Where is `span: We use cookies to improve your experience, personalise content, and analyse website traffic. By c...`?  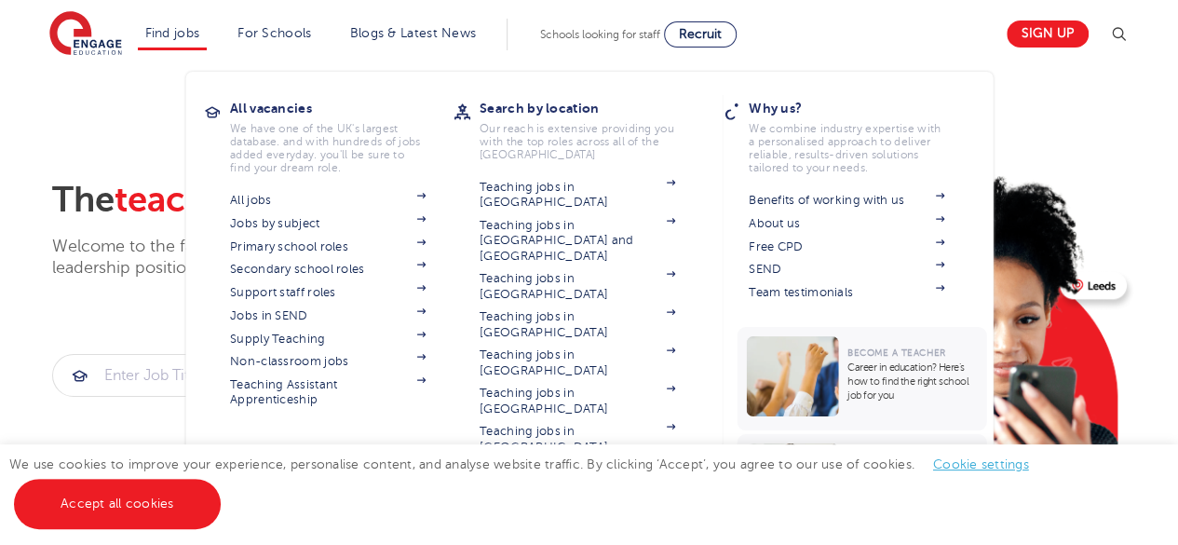
span: We use cookies to improve your experience, personalise content, and analyse website traffic. By c... is located at coordinates (528, 483).